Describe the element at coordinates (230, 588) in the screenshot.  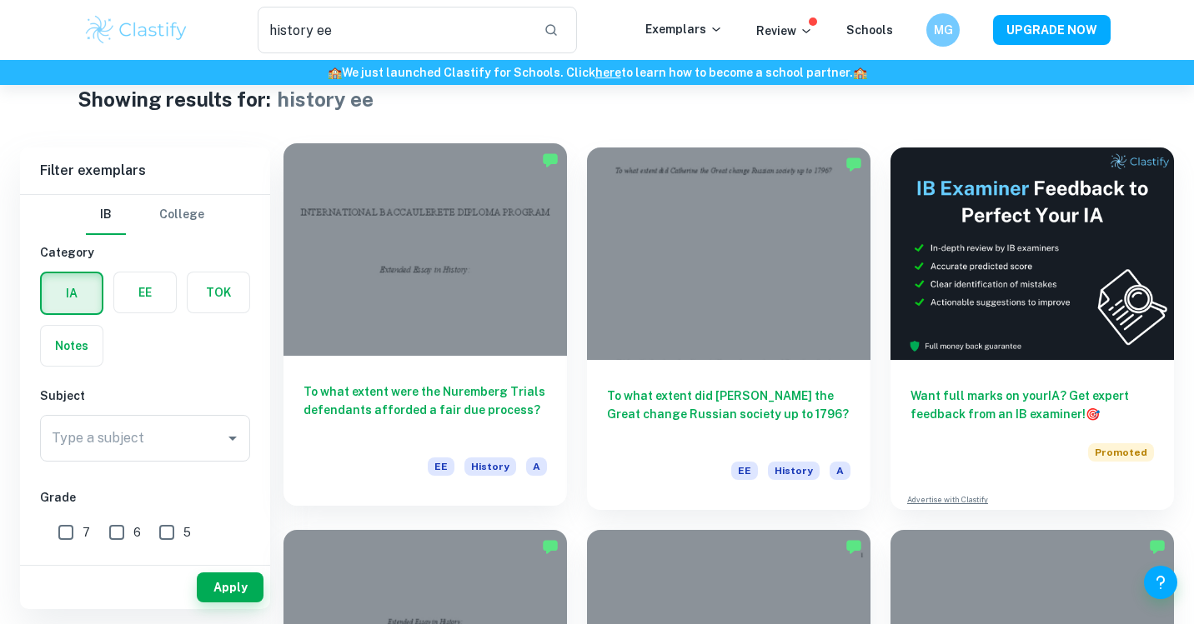
I see `button: Apply` at that location.